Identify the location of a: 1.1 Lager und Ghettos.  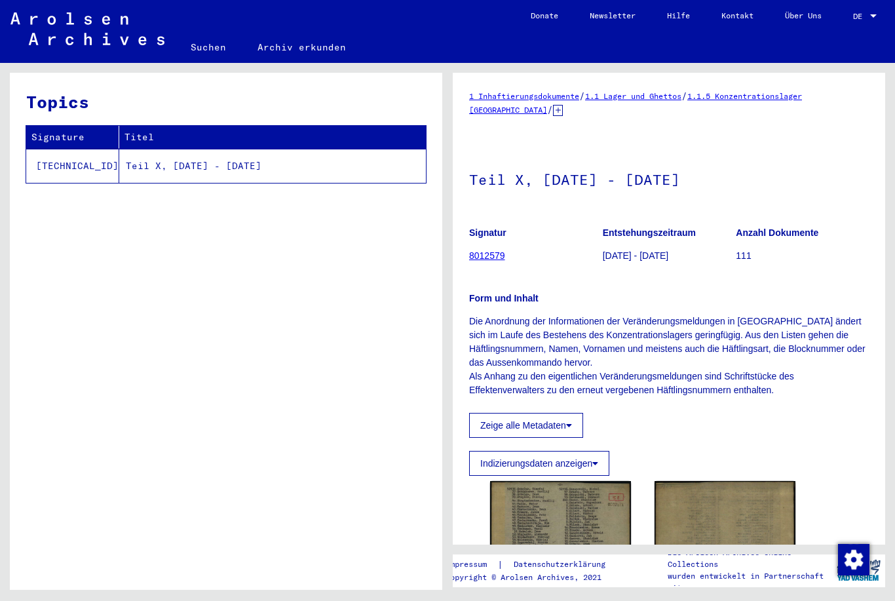
(633, 96).